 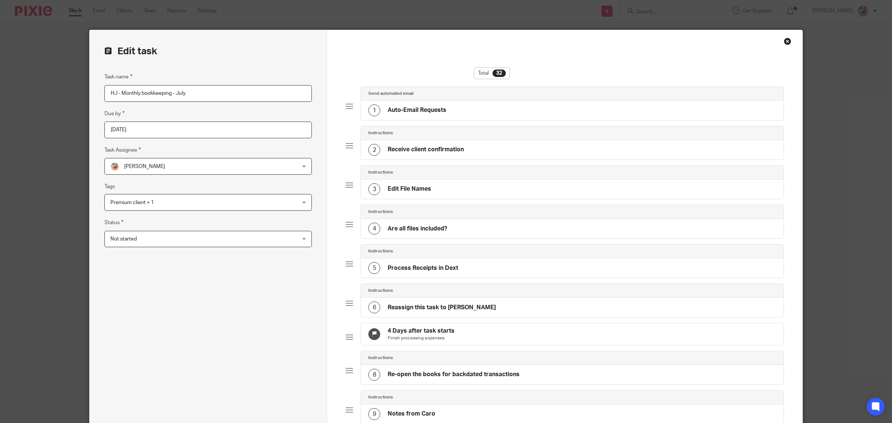 I want to click on h4: Auto-Email Requests, so click(x=417, y=110).